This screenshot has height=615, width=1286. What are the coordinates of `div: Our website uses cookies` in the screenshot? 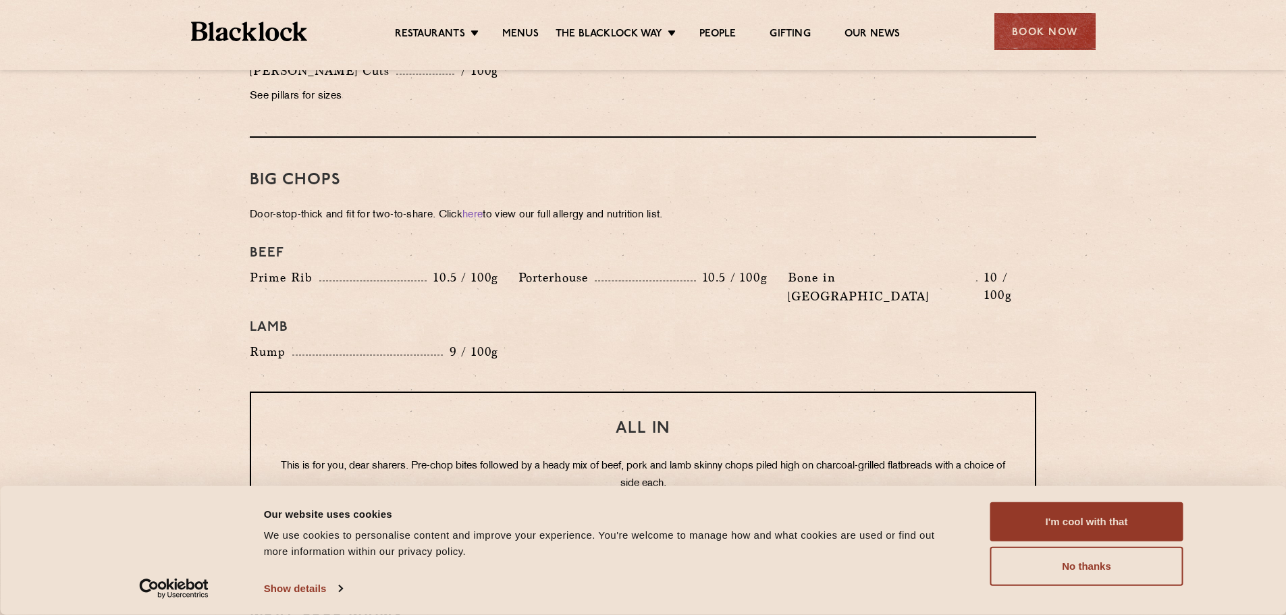 It's located at (612, 514).